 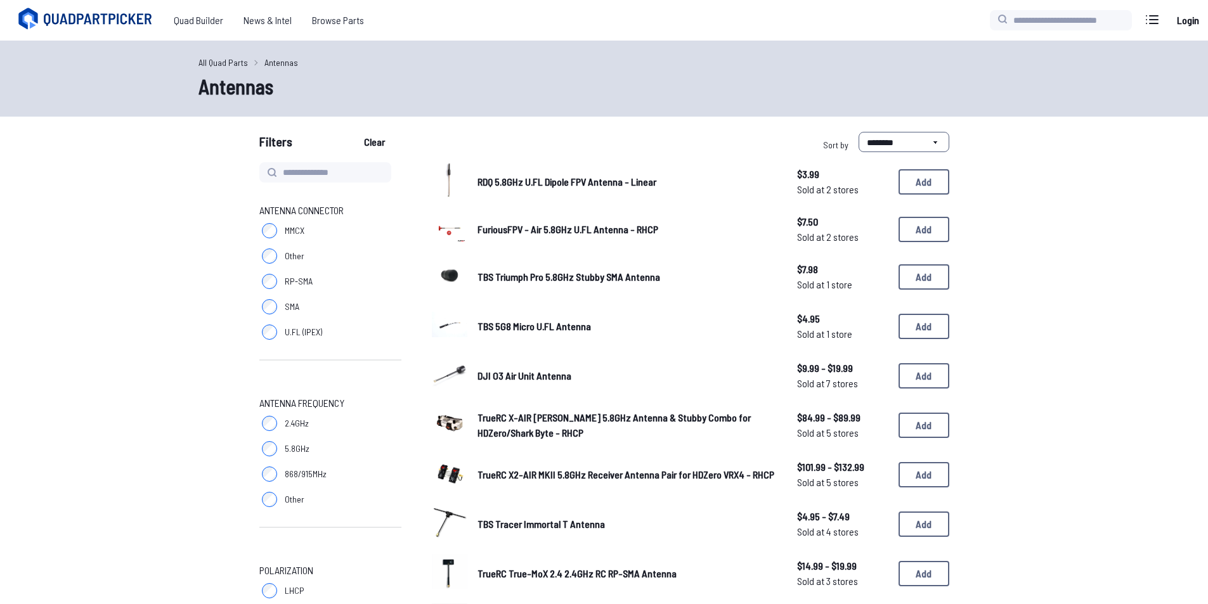 I want to click on span: Sold at 3 stores, so click(x=843, y=581).